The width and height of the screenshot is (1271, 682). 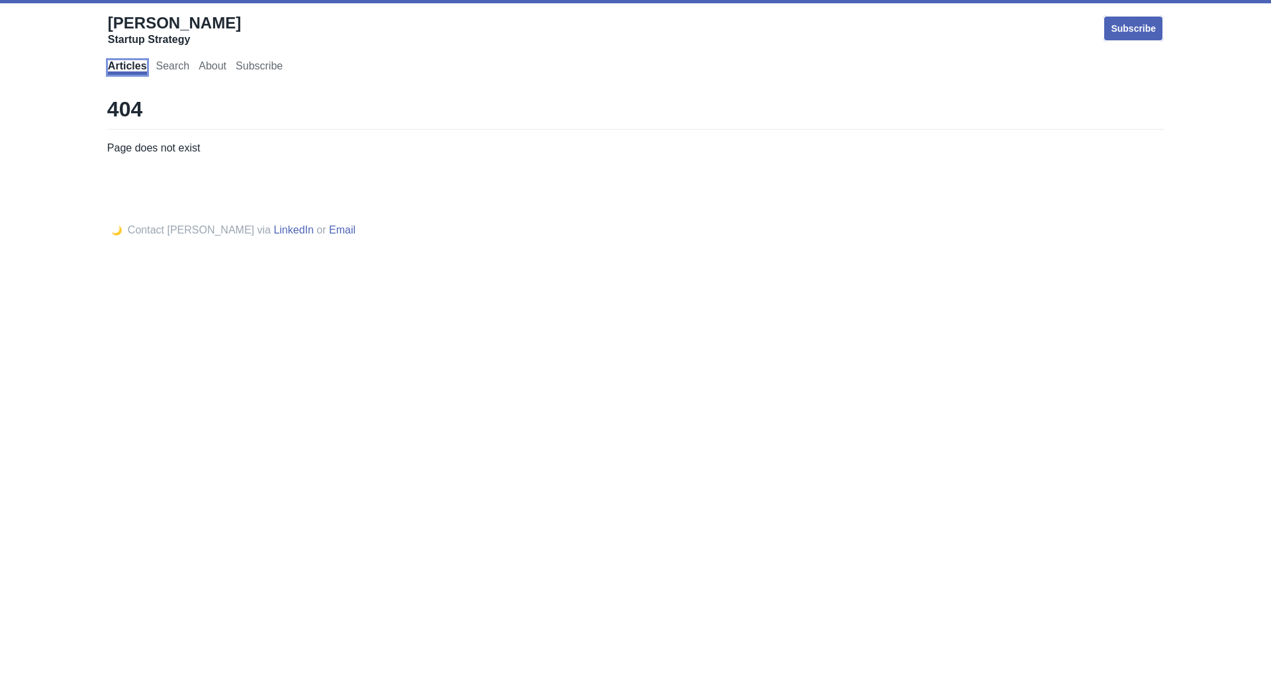 I want to click on a: Search, so click(x=173, y=68).